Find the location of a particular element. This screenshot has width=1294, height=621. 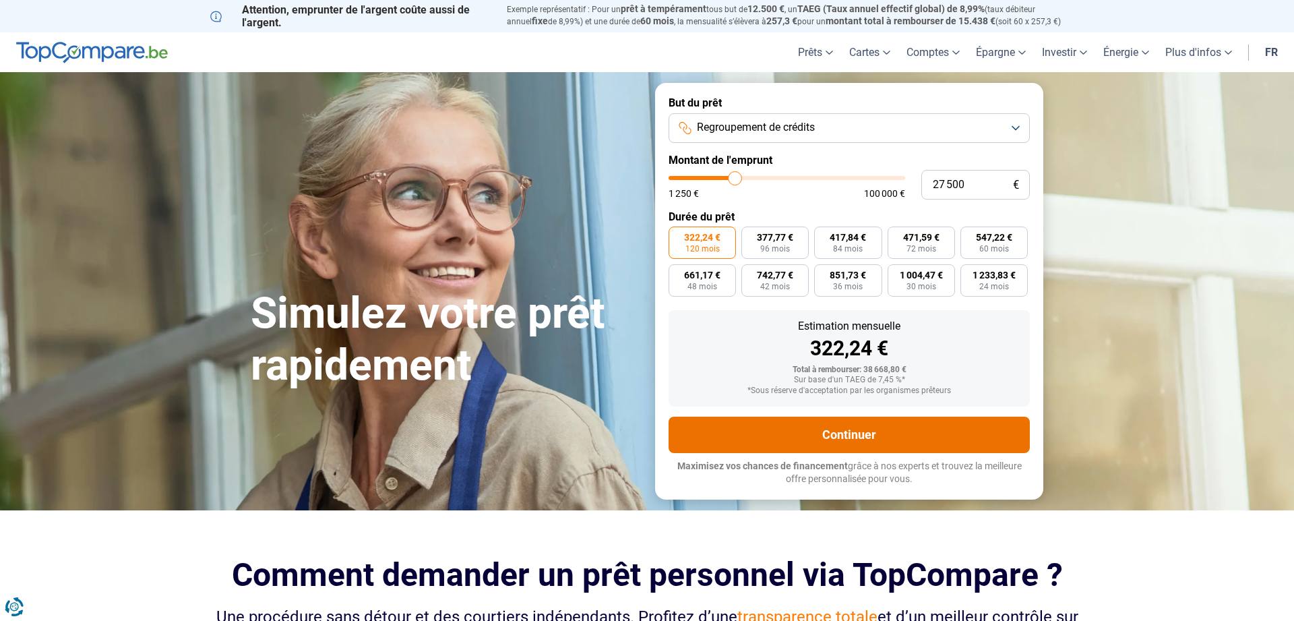

a: Épargne is located at coordinates (1001, 52).